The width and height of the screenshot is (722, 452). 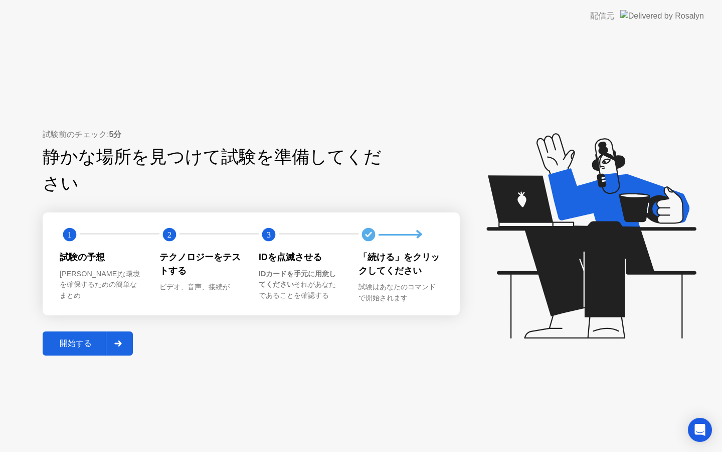 I want to click on div: 試験の予想, so click(x=101, y=257).